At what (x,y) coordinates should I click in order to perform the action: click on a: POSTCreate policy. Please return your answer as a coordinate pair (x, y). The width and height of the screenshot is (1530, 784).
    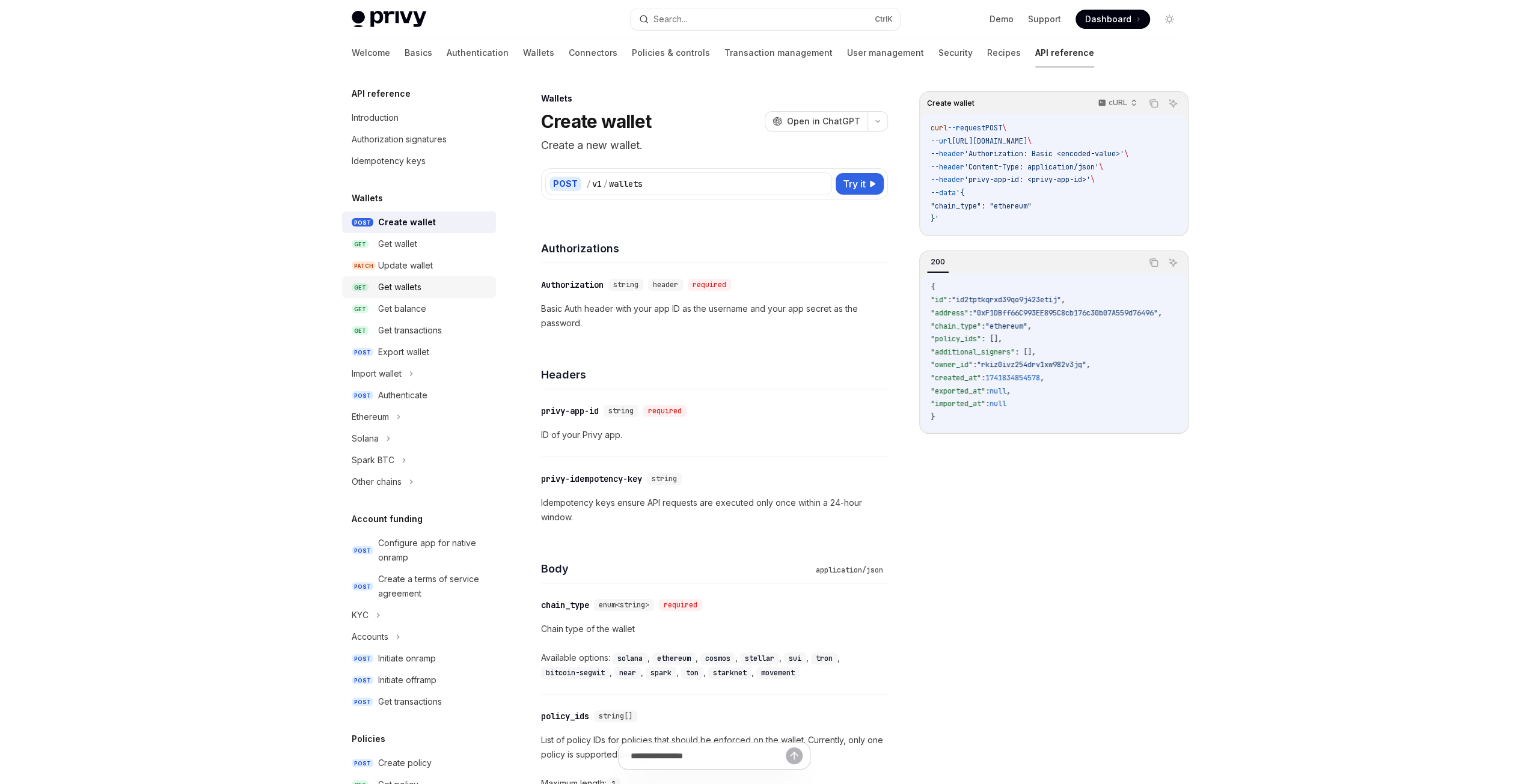
    Looking at the image, I should click on (419, 763).